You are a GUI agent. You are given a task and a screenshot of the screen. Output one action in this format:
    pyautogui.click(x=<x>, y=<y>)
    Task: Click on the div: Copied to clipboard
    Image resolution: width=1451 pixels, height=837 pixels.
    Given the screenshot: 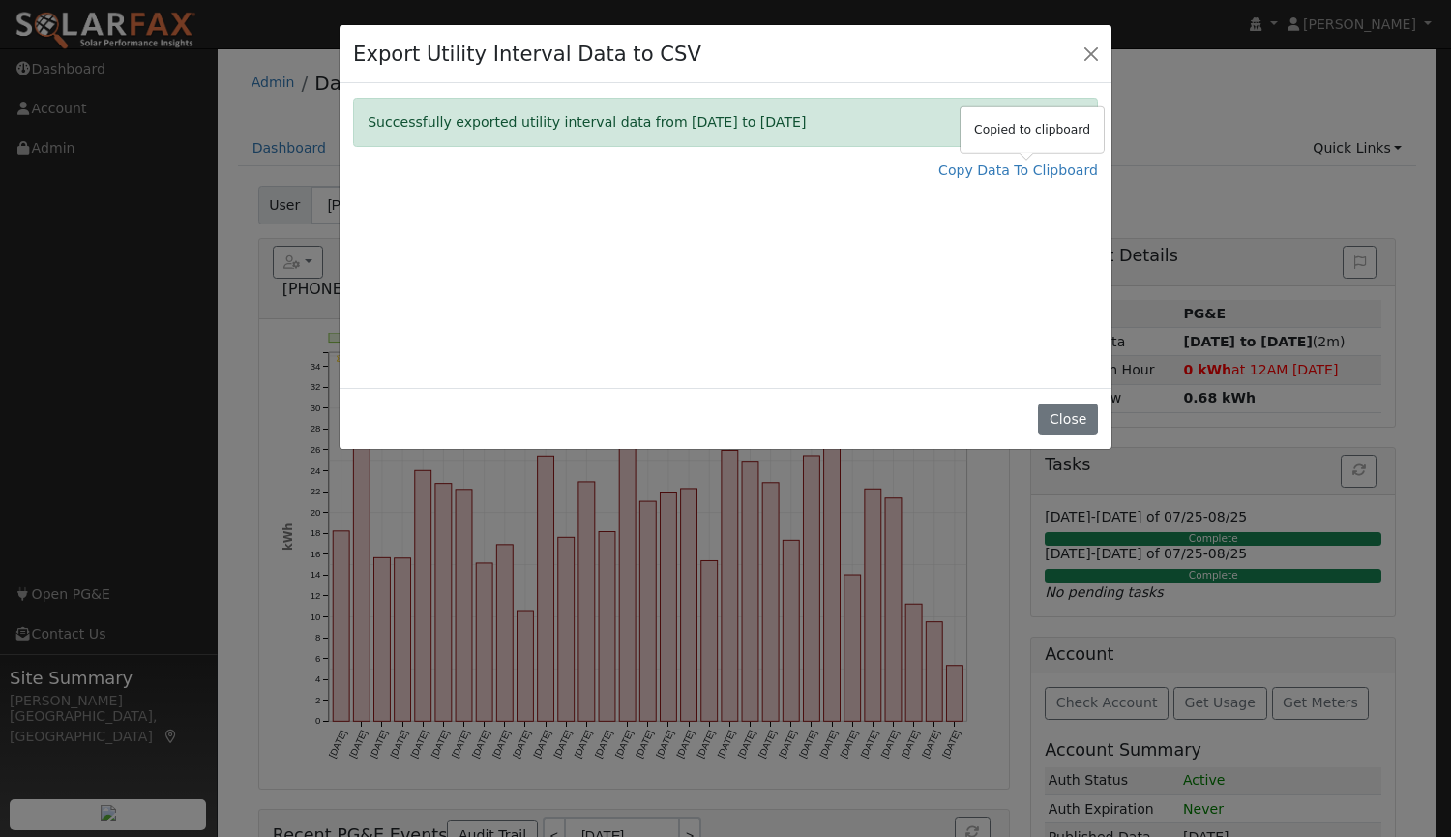 What is the action you would take?
    pyautogui.click(x=1032, y=130)
    